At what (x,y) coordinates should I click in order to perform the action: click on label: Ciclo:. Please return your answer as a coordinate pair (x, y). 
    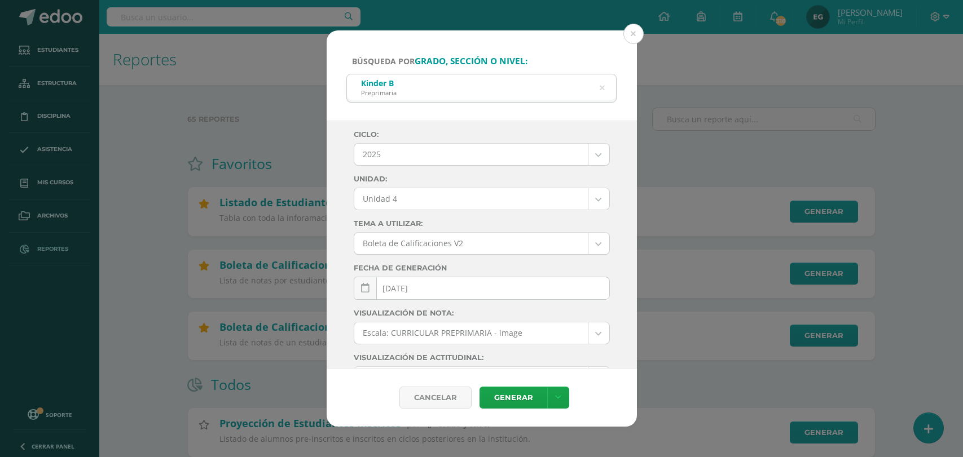
    Looking at the image, I should click on (482, 134).